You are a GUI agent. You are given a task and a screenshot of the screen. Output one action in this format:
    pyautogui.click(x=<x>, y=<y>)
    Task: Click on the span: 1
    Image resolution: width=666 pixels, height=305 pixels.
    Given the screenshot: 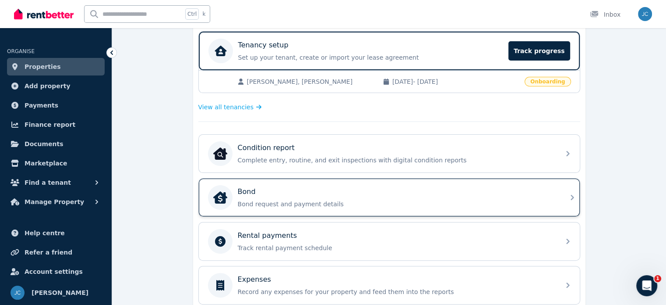 What is the action you would take?
    pyautogui.click(x=658, y=278)
    